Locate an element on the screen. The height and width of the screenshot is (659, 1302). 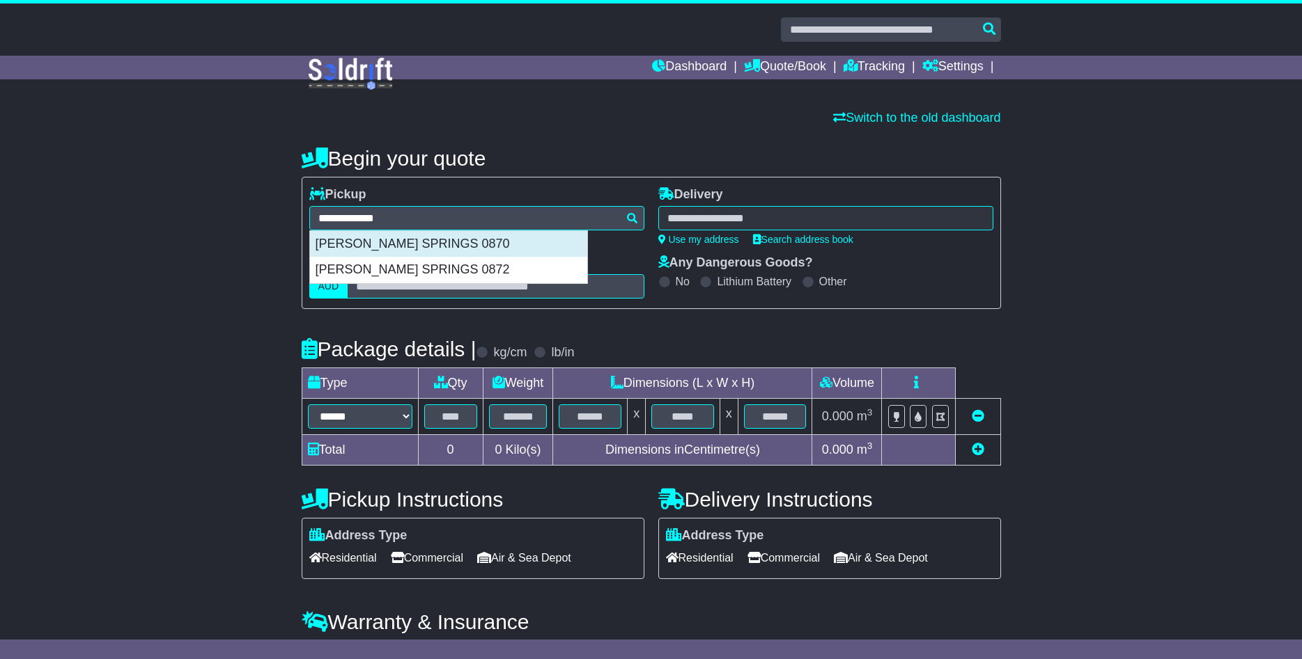
td: Weight is located at coordinates (517, 384).